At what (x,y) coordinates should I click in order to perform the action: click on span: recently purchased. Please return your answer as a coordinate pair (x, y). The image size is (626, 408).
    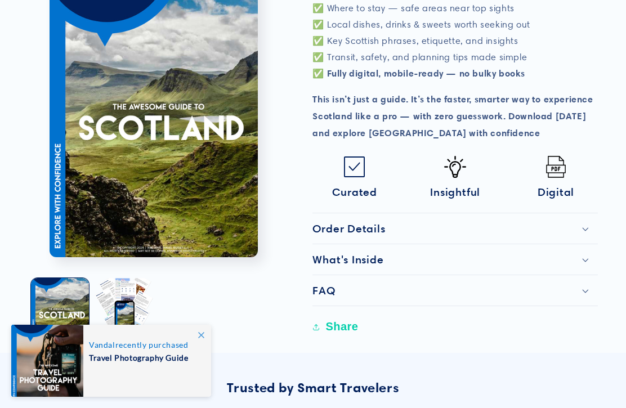
    Looking at the image, I should click on (144, 345).